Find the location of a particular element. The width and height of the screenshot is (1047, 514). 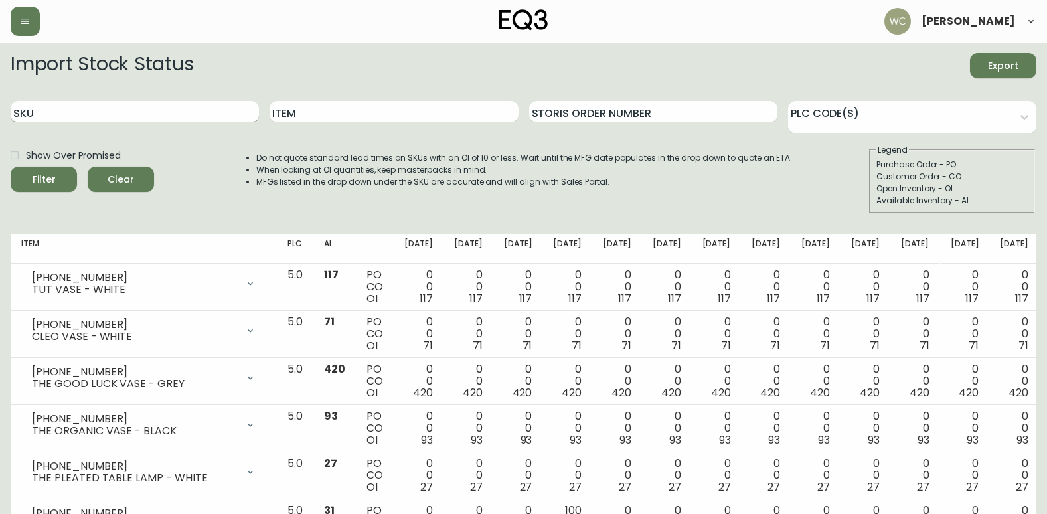

span: Clear is located at coordinates (121, 179).